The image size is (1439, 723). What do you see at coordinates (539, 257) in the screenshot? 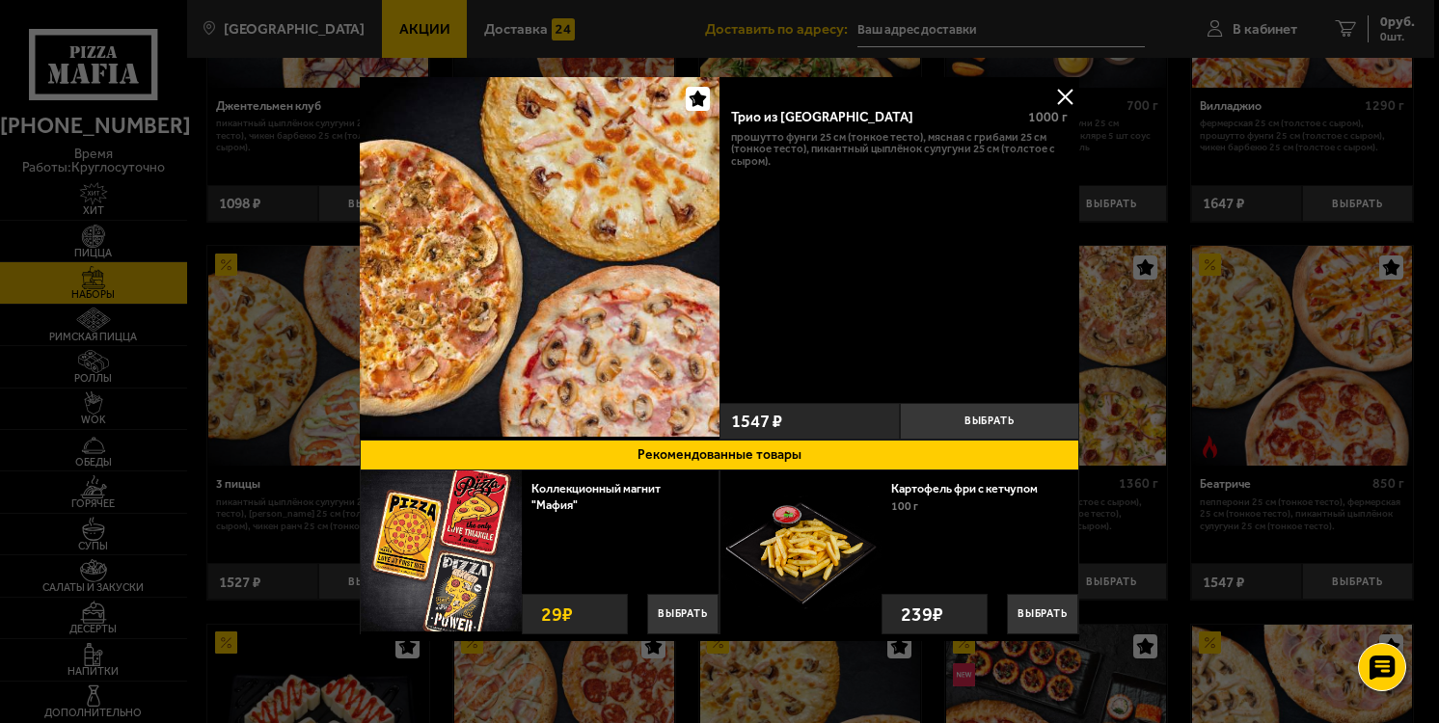
I see `img: Трио из Рио` at bounding box center [539, 257].